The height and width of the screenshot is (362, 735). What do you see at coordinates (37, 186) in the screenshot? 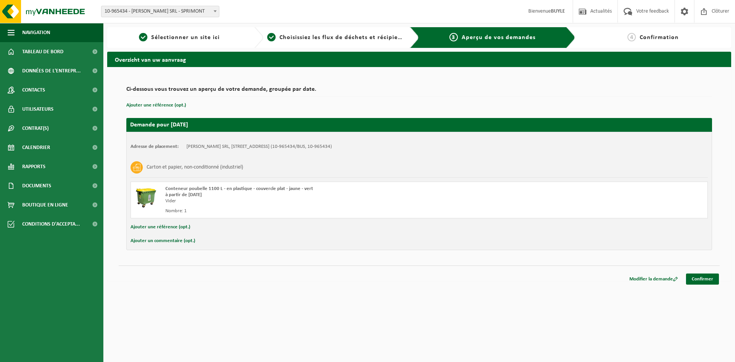
I see `span: Documents` at bounding box center [37, 186].